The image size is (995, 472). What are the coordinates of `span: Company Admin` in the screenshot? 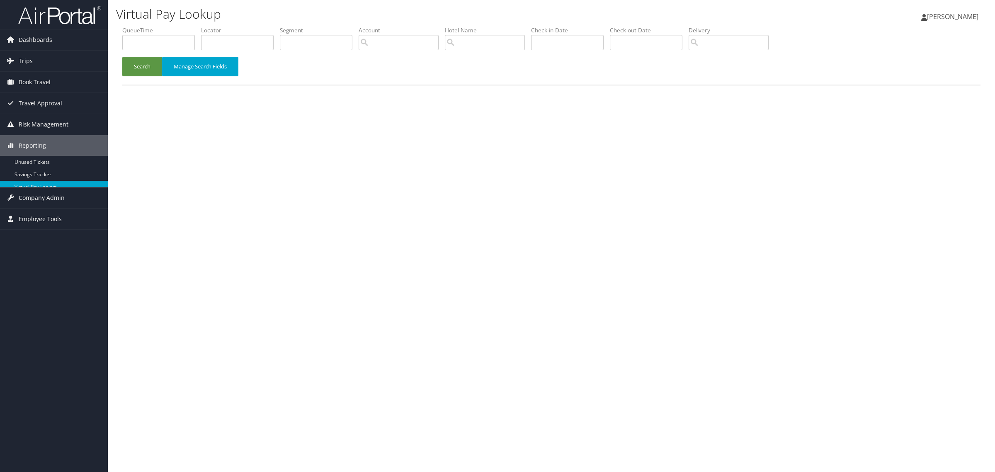 It's located at (41, 198).